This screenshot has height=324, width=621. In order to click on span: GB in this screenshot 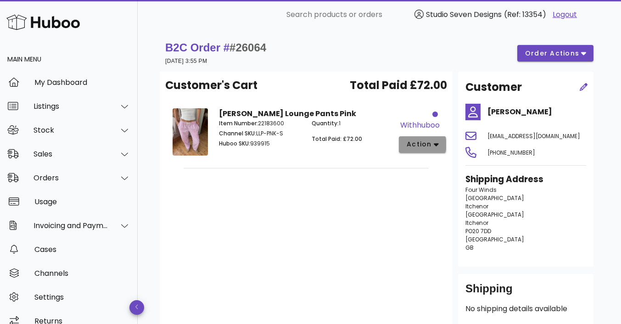, I will do `click(469, 247)`.